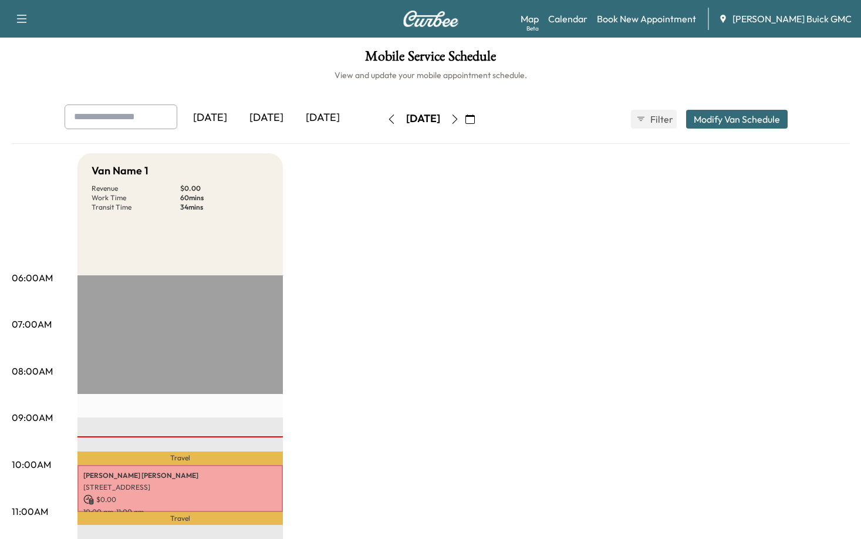 This screenshot has width=861, height=539. I want to click on p: Transit Time, so click(136, 207).